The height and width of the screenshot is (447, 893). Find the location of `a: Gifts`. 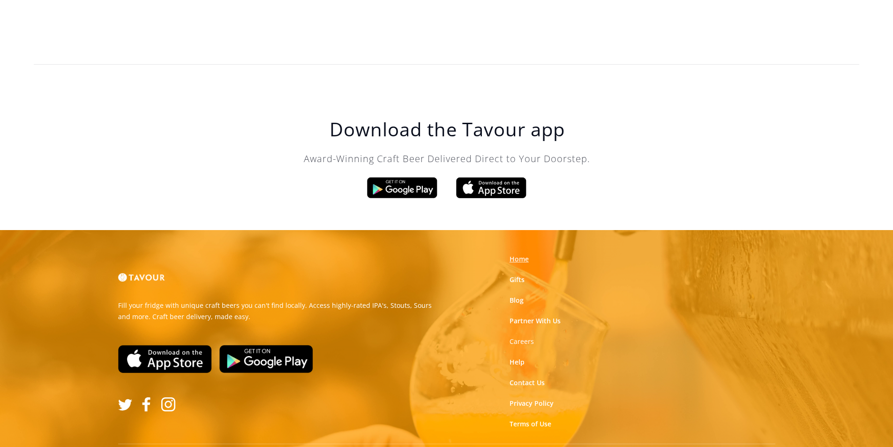

a: Gifts is located at coordinates (517, 280).